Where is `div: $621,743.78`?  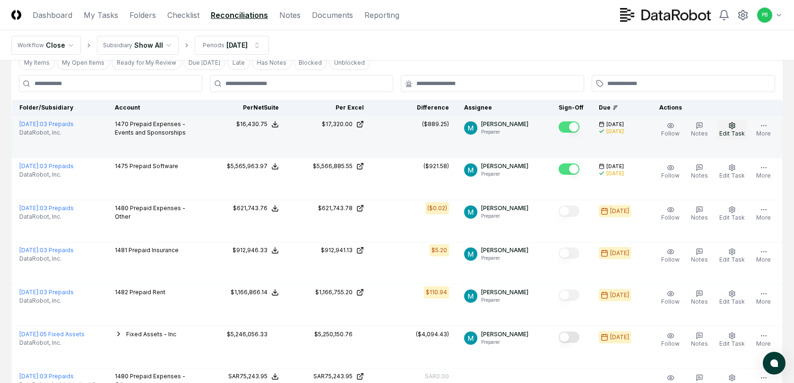 div: $621,743.78 is located at coordinates (335, 208).